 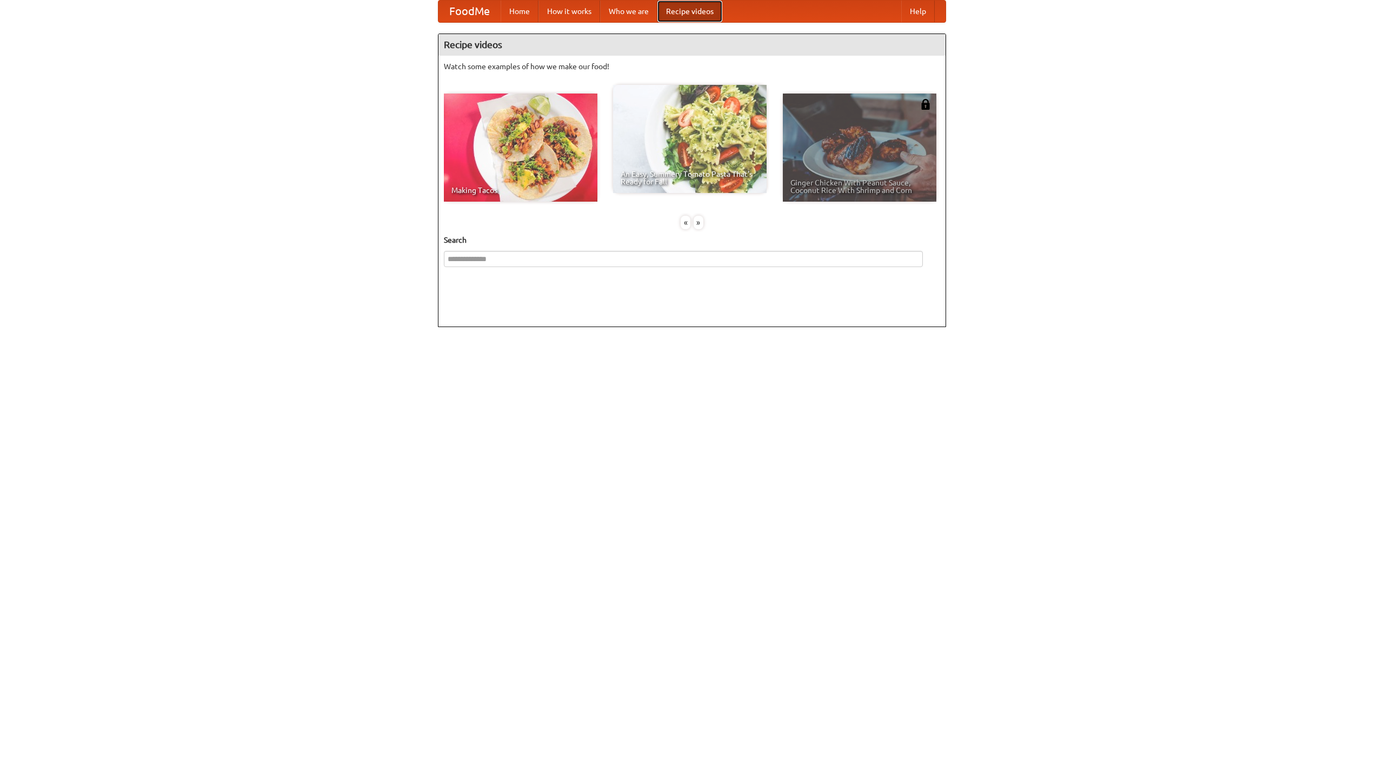 I want to click on h4: Recipe videos, so click(x=692, y=45).